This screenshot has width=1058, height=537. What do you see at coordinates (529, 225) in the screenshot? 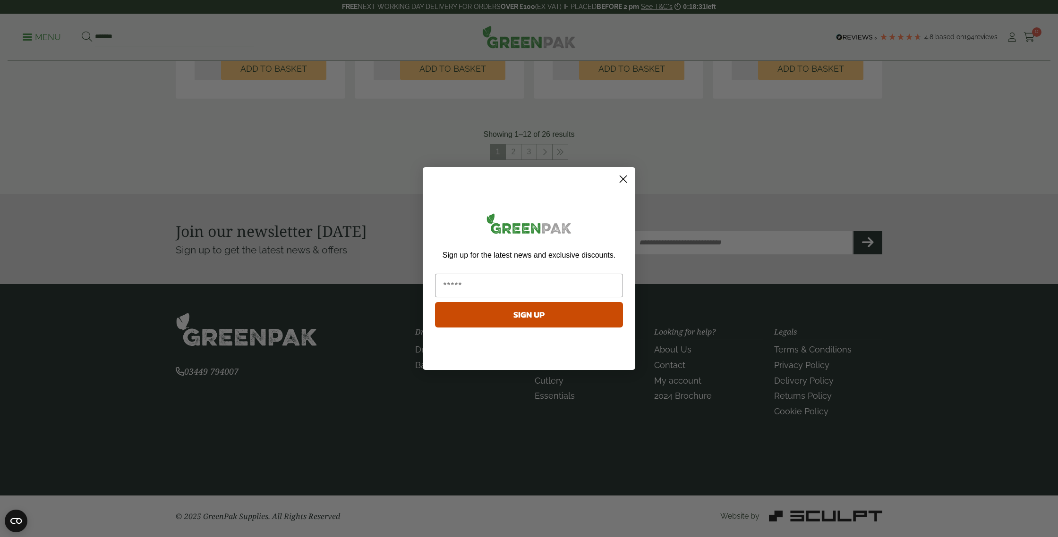
I see `img: greenpak_logo` at bounding box center [529, 225].